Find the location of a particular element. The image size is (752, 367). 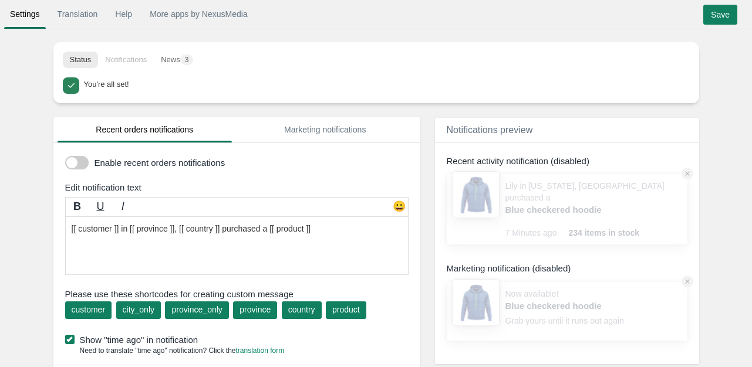

label: Enable recent orders notifications is located at coordinates (250, 163).